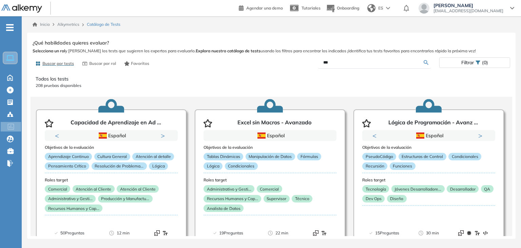  What do you see at coordinates (373, 198) in the screenshot?
I see `p: Dev Ops` at bounding box center [373, 198].